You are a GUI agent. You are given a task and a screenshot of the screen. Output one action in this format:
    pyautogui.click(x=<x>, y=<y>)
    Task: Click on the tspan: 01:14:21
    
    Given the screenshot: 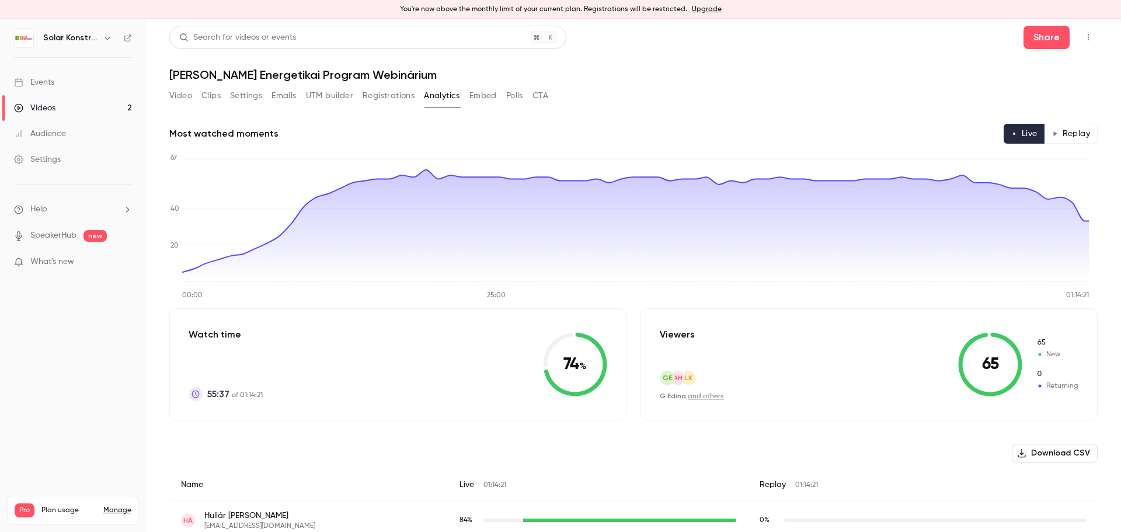 What is the action you would take?
    pyautogui.click(x=1077, y=295)
    